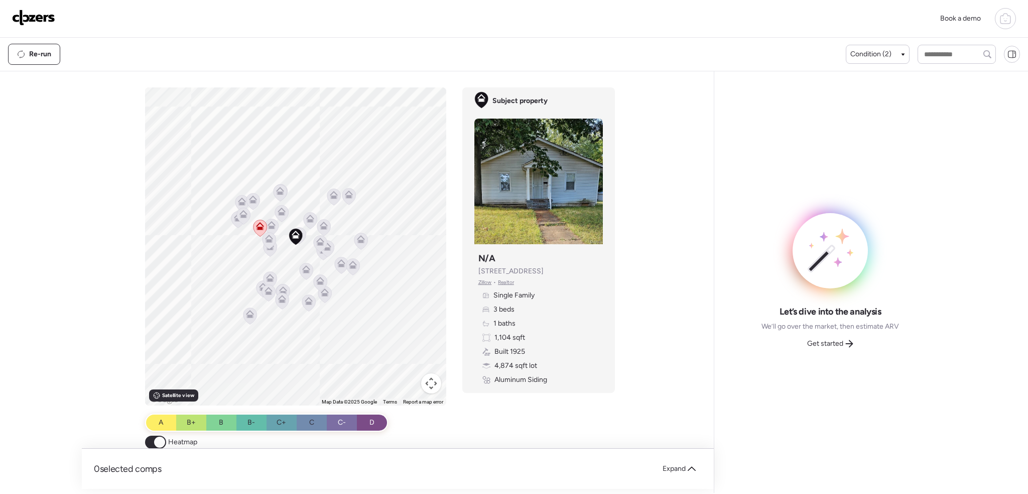  What do you see at coordinates (312, 422) in the screenshot?
I see `span: C` at bounding box center [312, 422].